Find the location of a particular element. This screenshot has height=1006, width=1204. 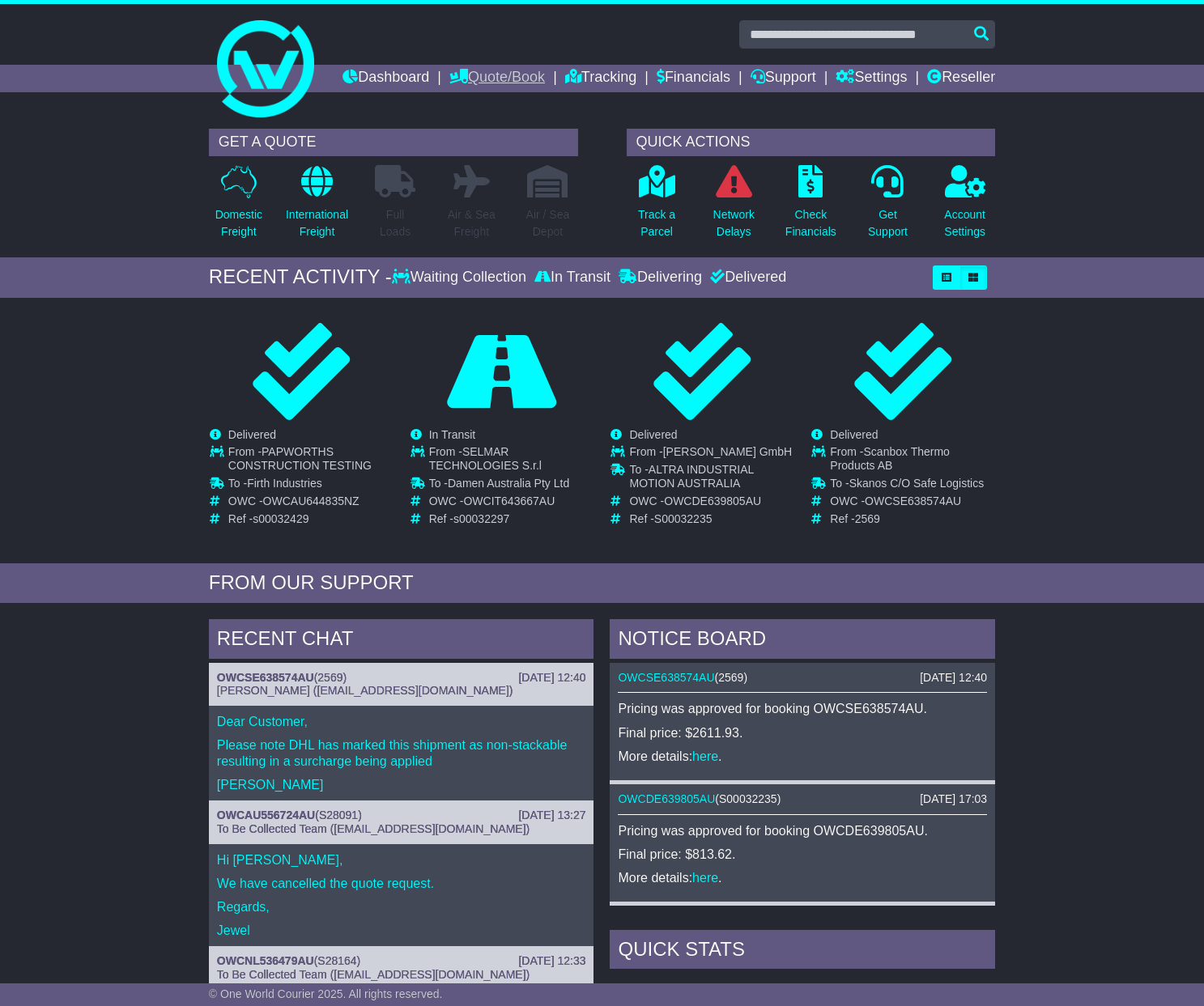

p: Jewel is located at coordinates (402, 930).